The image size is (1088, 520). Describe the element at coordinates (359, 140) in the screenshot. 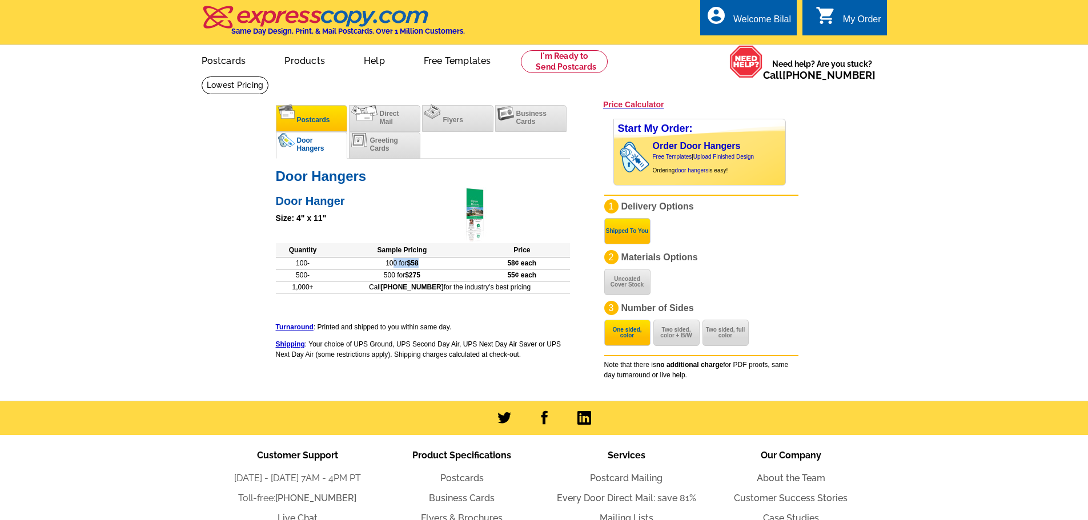

I see `img: greetingcards.png` at that location.